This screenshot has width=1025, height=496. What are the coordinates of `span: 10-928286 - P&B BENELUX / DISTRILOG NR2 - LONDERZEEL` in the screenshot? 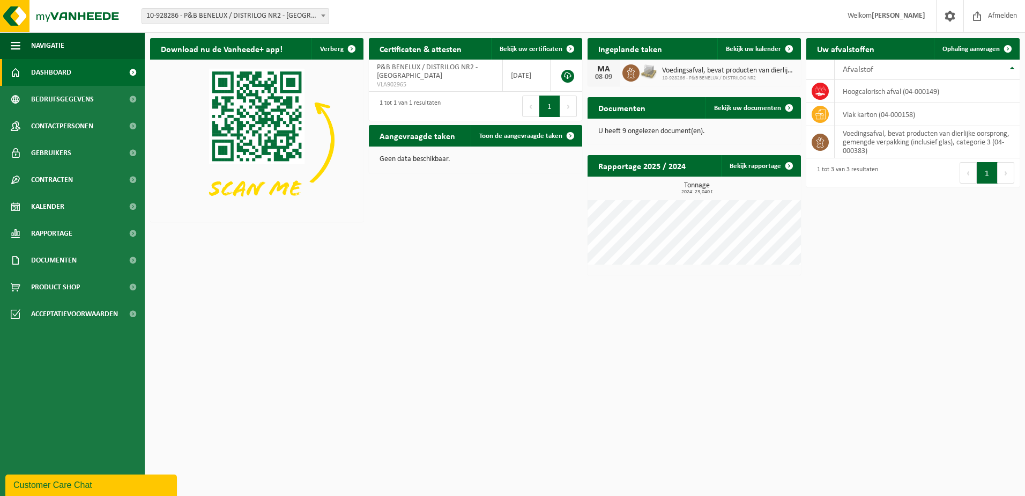 It's located at (235, 16).